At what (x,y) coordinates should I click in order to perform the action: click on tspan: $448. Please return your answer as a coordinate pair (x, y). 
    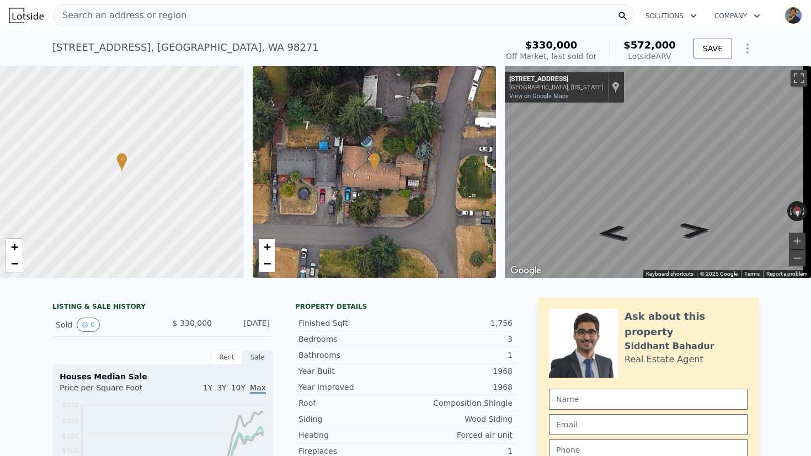
    Looking at the image, I should click on (70, 406).